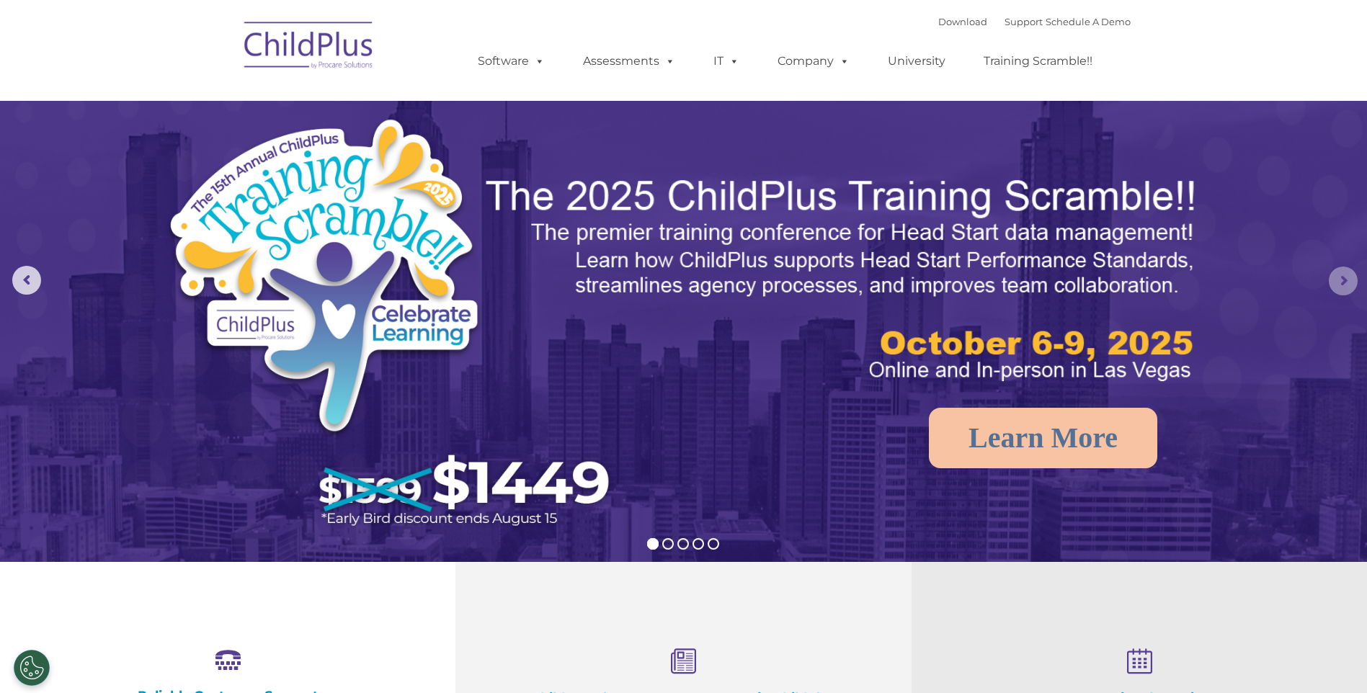  What do you see at coordinates (1023, 22) in the screenshot?
I see `a: Support` at bounding box center [1023, 22].